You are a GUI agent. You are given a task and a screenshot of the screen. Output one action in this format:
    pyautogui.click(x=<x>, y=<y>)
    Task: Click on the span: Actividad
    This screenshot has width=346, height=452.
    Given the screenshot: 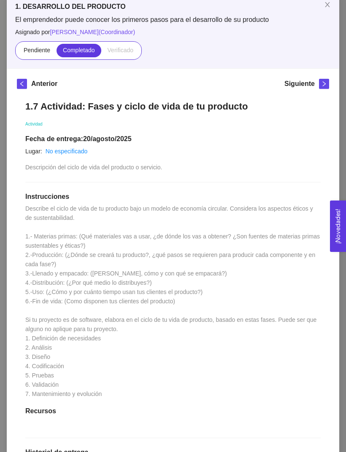 What is the action you would take?
    pyautogui.click(x=34, y=124)
    